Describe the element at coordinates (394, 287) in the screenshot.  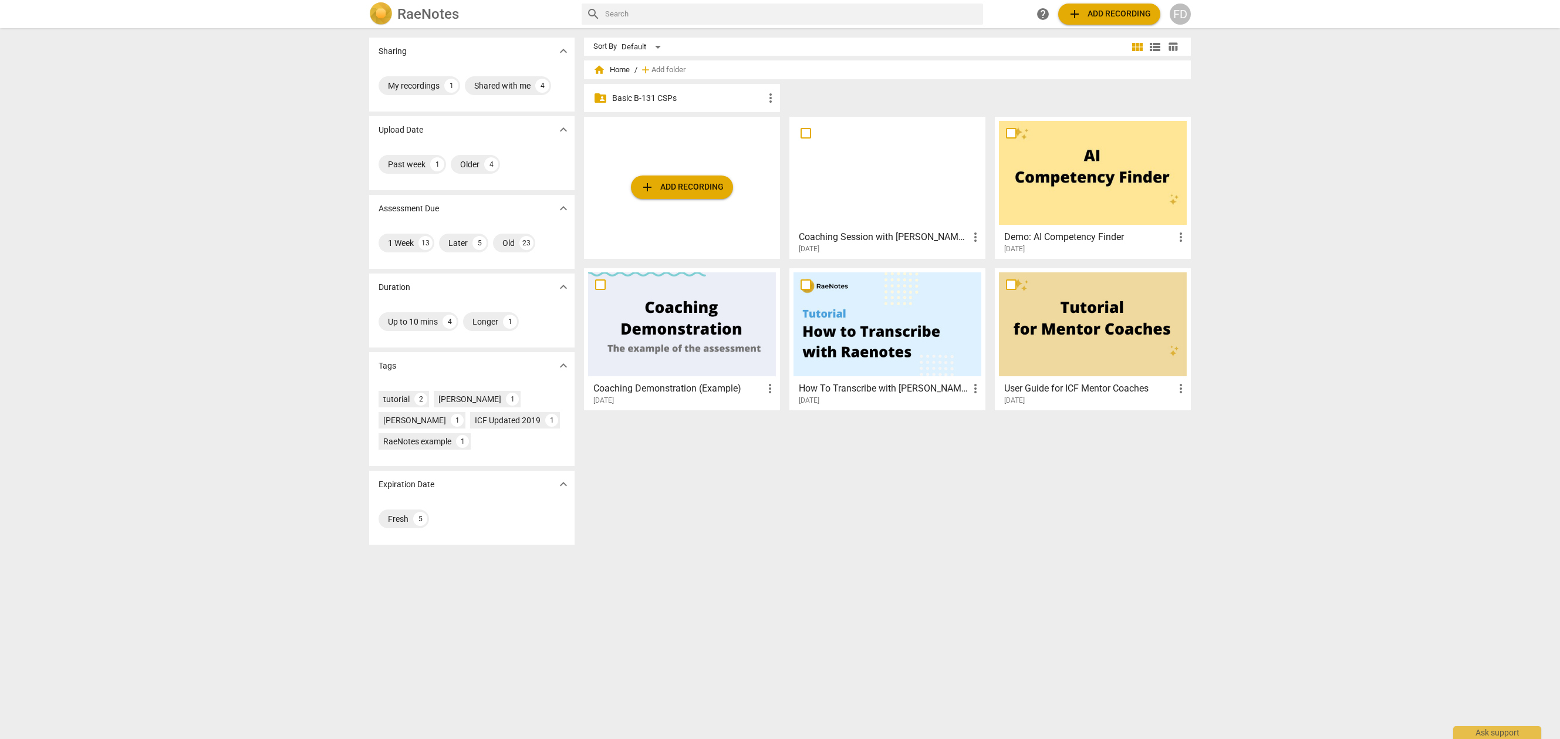
I see `p: Duration` at that location.